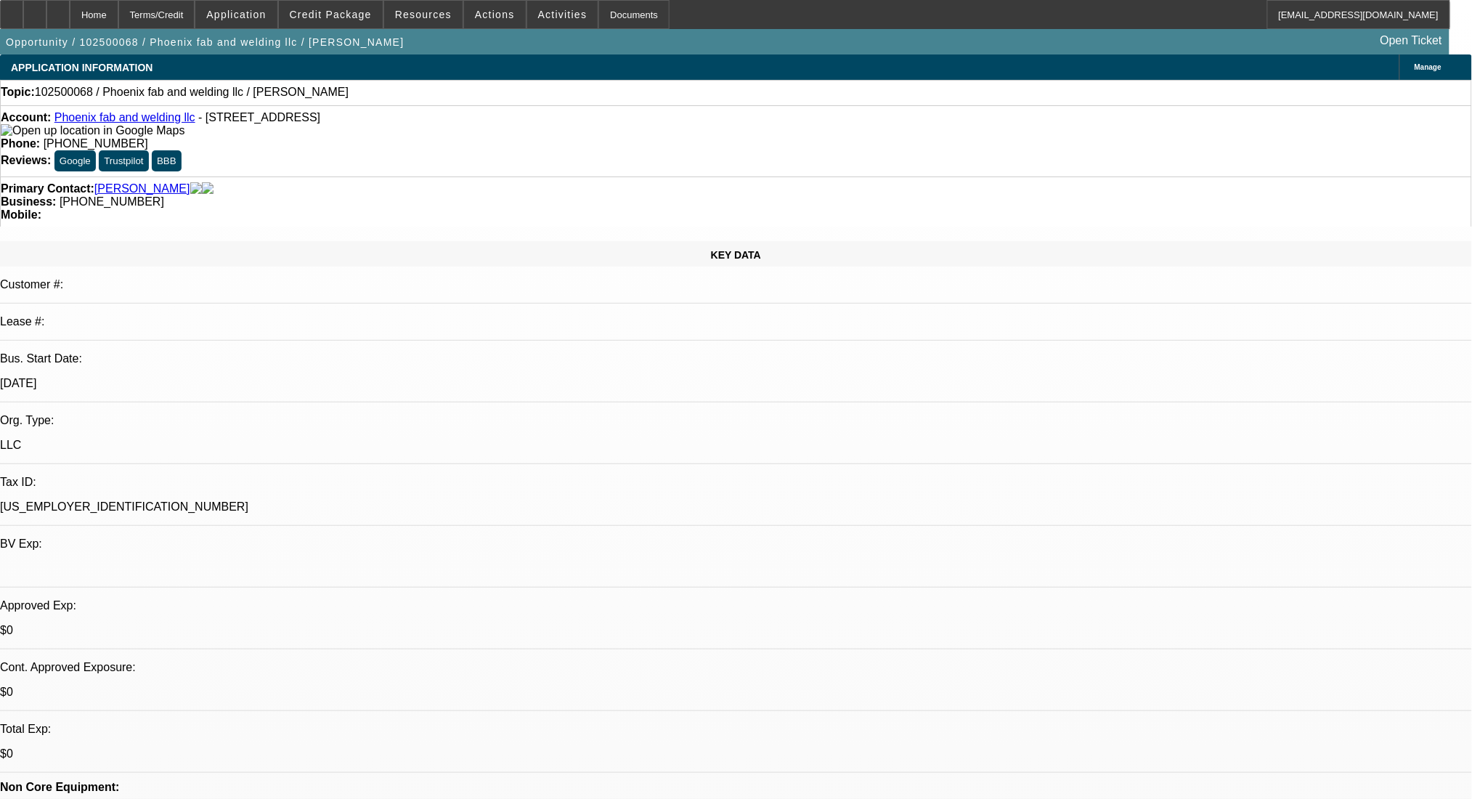  Describe the element at coordinates (47, 189) in the screenshot. I see `strong: Primary Contact:` at that location.